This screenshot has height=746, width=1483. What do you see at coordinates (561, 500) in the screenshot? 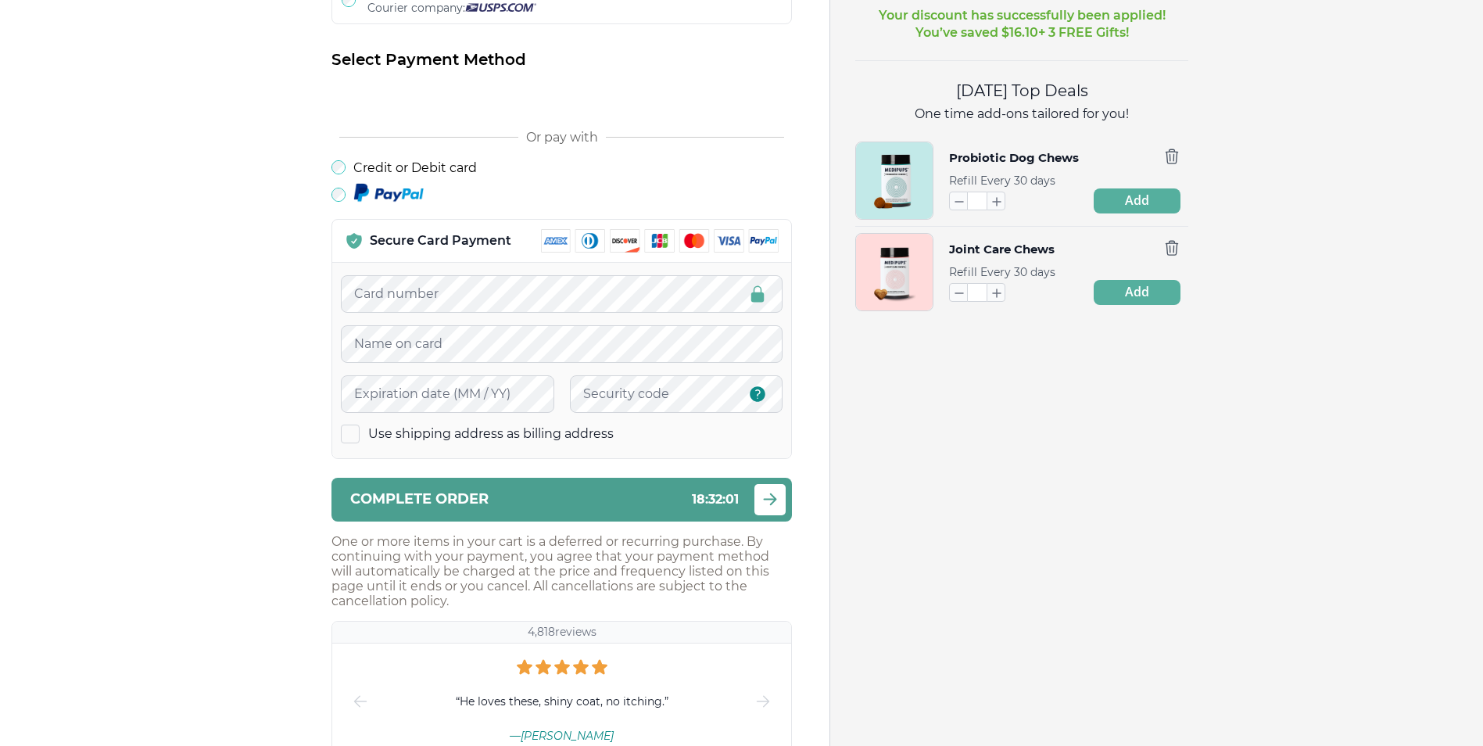
I see `button: Complete order18:32:01` at bounding box center [561, 500].